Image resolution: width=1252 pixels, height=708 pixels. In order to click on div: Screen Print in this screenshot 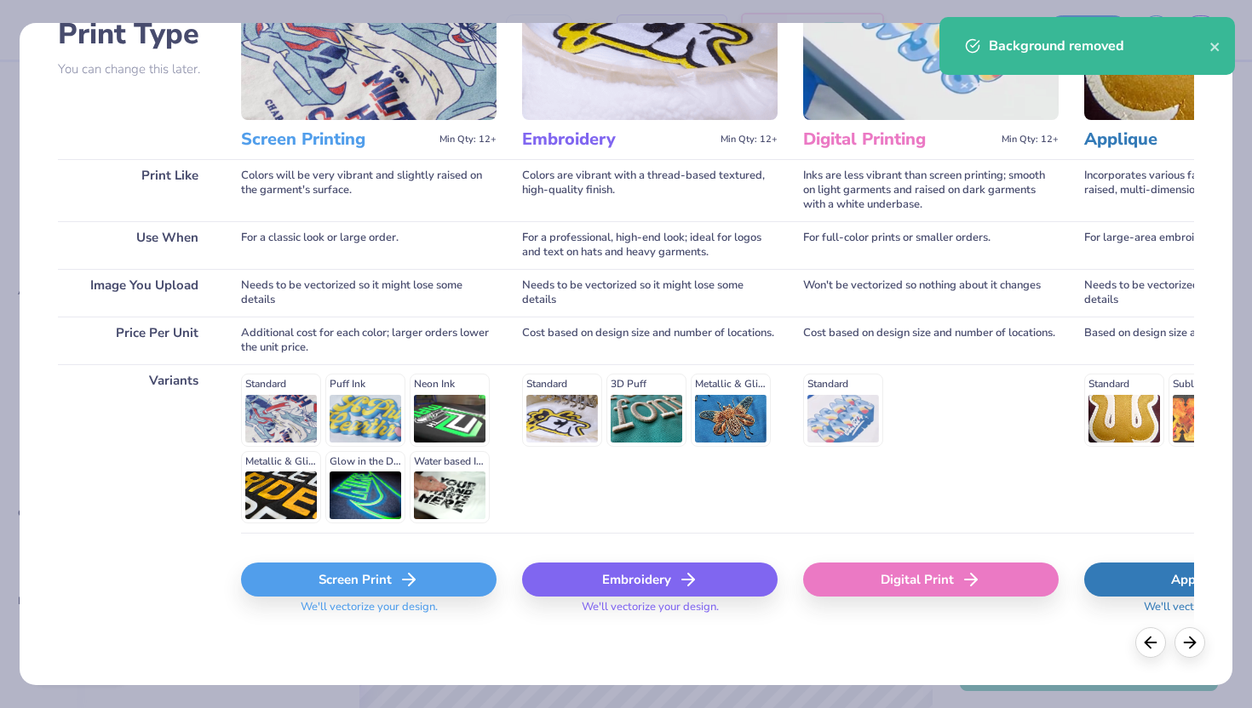, I will do `click(369, 580)`.